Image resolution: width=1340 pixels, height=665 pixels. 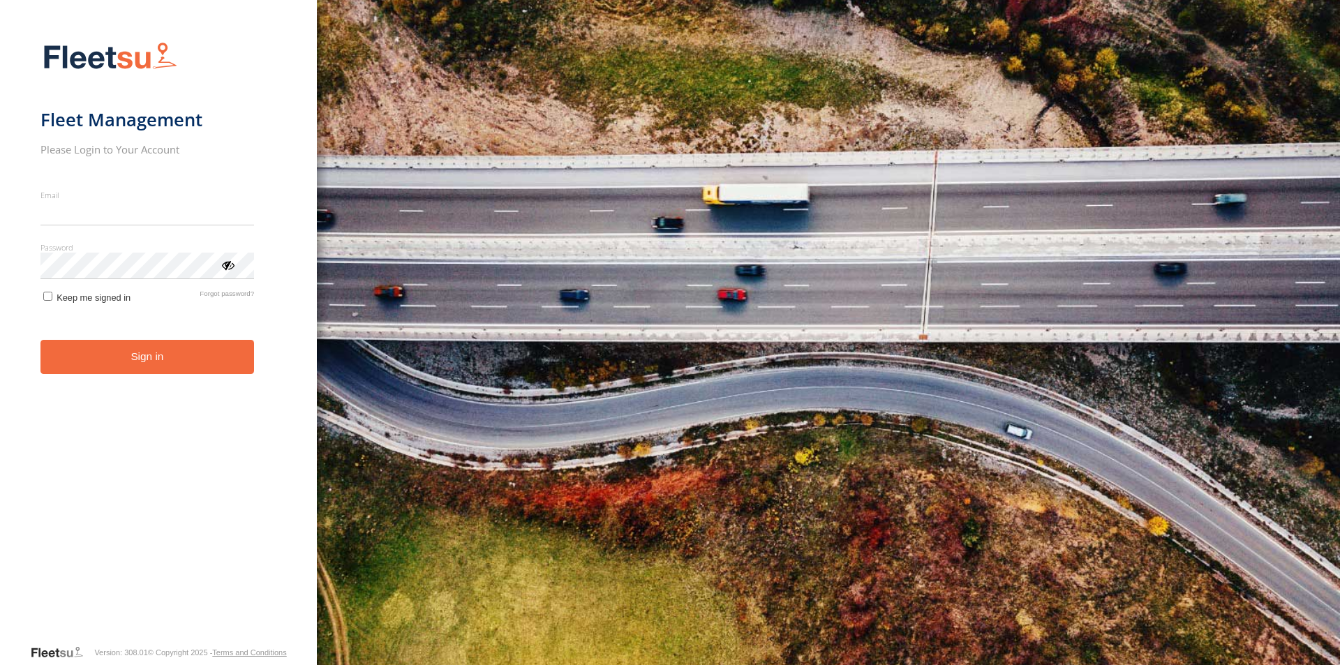 What do you see at coordinates (228, 265) in the screenshot?
I see `div: ViewPassword` at bounding box center [228, 265].